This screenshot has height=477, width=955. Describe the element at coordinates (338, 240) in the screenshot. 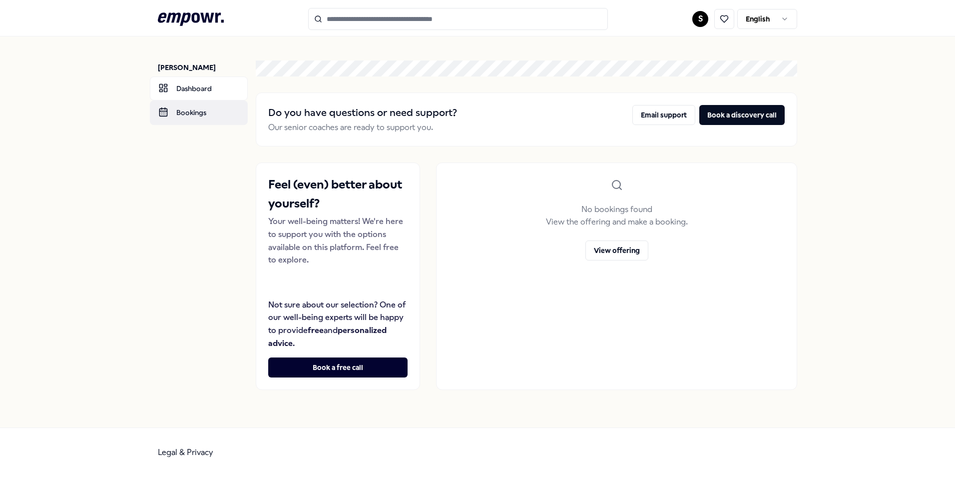

I see `p: Your well-being matters! We're here to support you with the options available on this platform. F...` at that location.